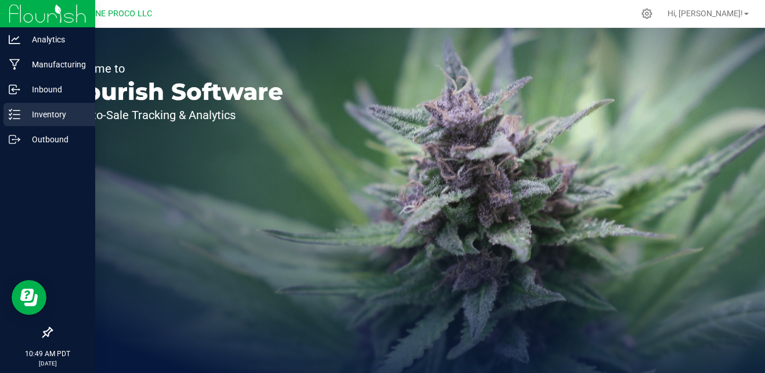 The height and width of the screenshot is (373, 765). What do you see at coordinates (15, 139) in the screenshot?
I see `inline-svg: Outbound` at bounding box center [15, 139].